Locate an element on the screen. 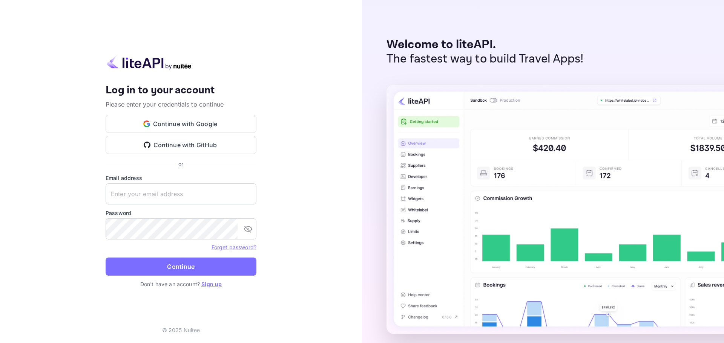 The width and height of the screenshot is (724, 343). label: Password is located at coordinates (181, 213).